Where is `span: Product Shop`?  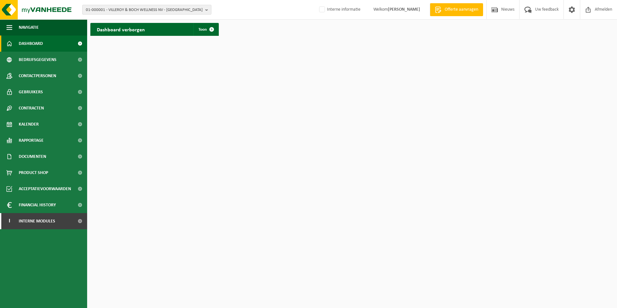 span: Product Shop is located at coordinates (33, 173).